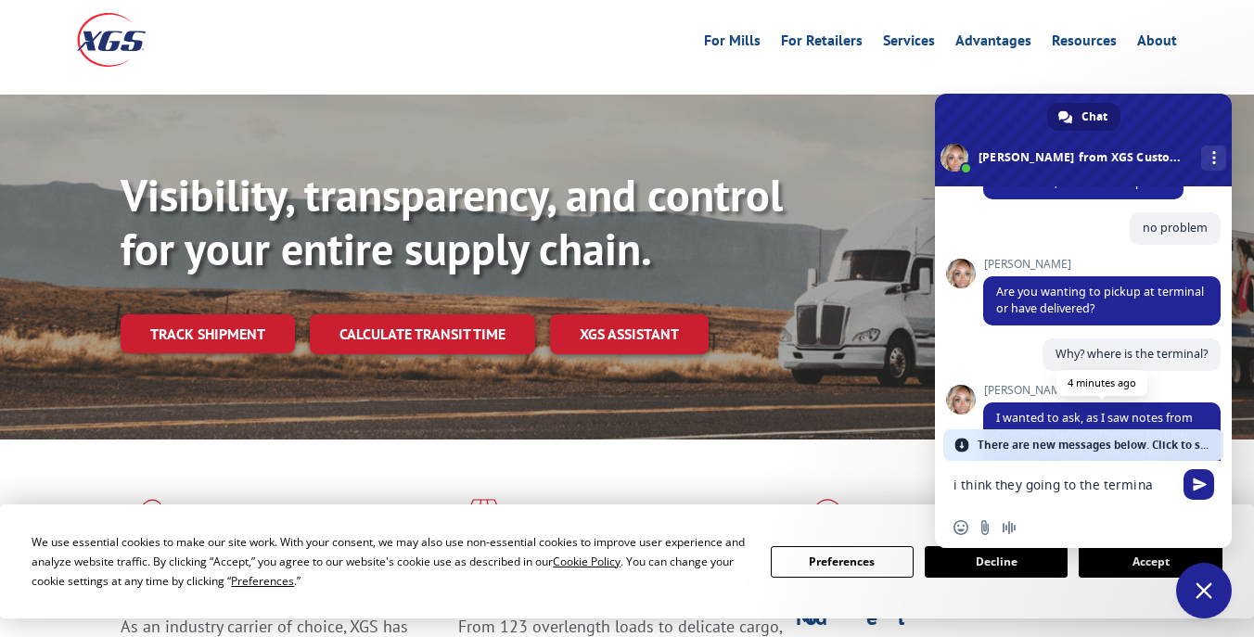 The width and height of the screenshot is (1254, 637). Describe the element at coordinates (827, 523) in the screenshot. I see `img: xgs-icon-flagship-distribution-model-red` at that location.